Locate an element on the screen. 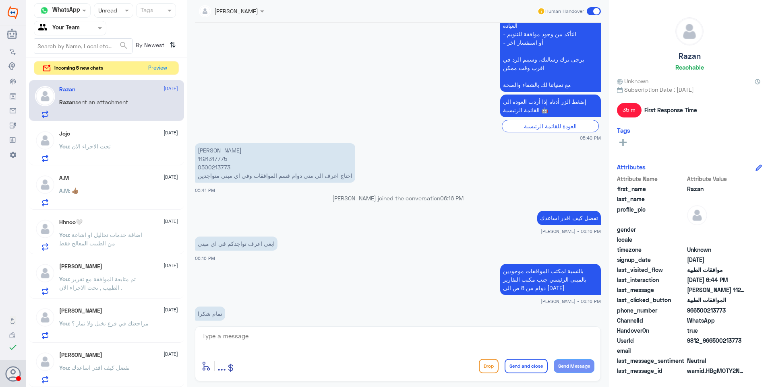 The width and height of the screenshot is (770, 387). button: Drop is located at coordinates (488, 366).